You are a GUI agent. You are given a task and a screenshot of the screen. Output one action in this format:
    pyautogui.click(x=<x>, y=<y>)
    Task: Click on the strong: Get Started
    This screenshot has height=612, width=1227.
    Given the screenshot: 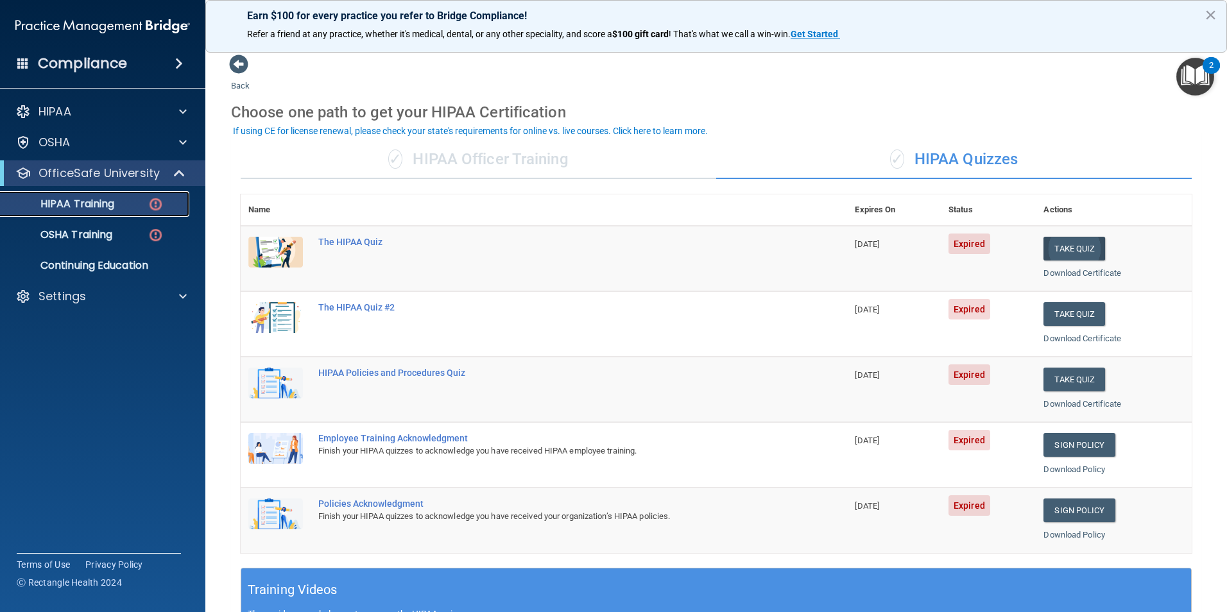 What is the action you would take?
    pyautogui.click(x=814, y=34)
    